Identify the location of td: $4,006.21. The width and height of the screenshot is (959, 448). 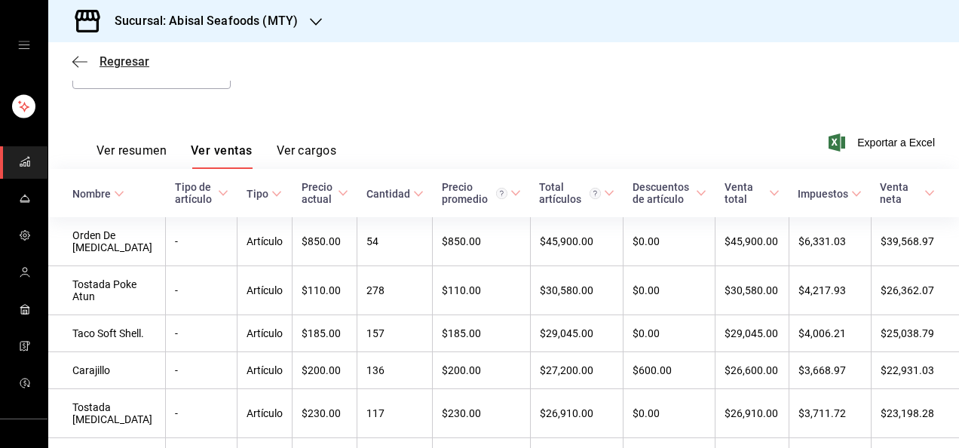
(829, 333).